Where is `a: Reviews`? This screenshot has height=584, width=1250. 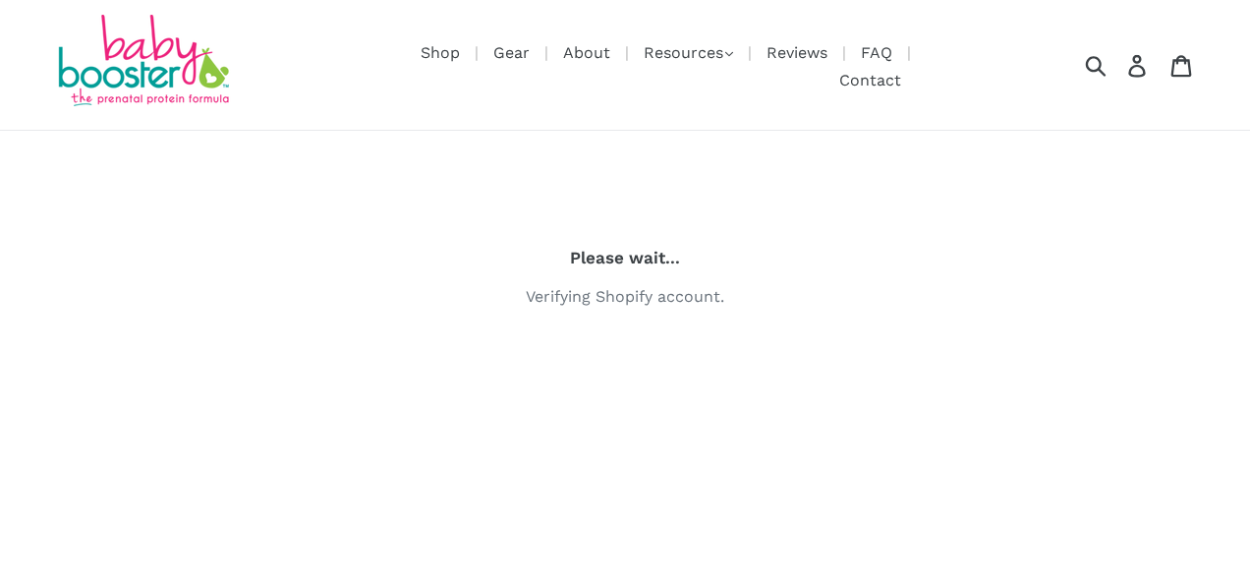 a: Reviews is located at coordinates (797, 52).